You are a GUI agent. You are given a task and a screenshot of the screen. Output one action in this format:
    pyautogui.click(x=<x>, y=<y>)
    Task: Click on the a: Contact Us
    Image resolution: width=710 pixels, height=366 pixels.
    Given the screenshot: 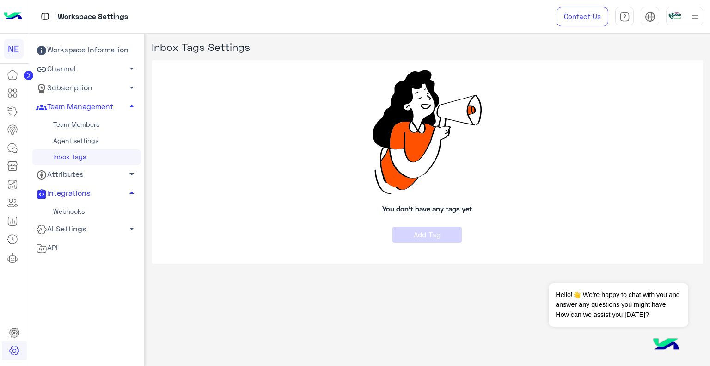 What is the action you would take?
    pyautogui.click(x=582, y=17)
    